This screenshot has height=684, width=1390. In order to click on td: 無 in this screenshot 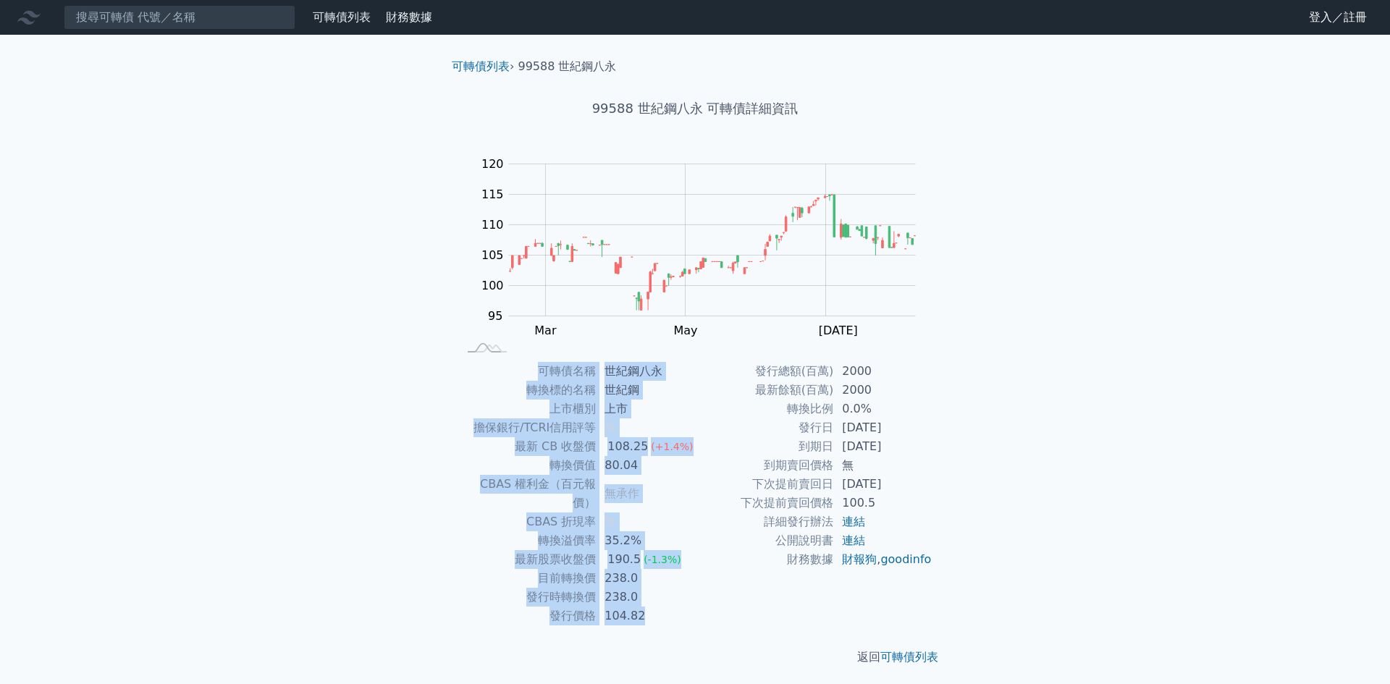, I will do `click(883, 466)`.